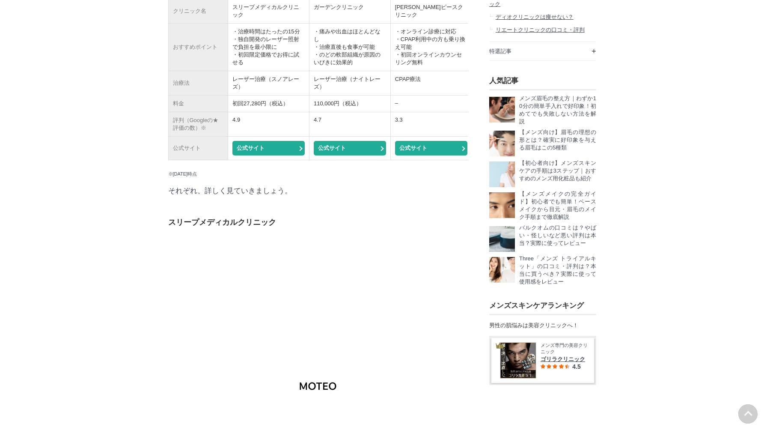 Image resolution: width=764 pixels, height=430 pixels. What do you see at coordinates (543, 111) in the screenshot?
I see `a: メンズ眉毛の整え方｜わずか10分の簡単手入れで好印象！初めてでも失敗しない方法を解説` at bounding box center [543, 111].